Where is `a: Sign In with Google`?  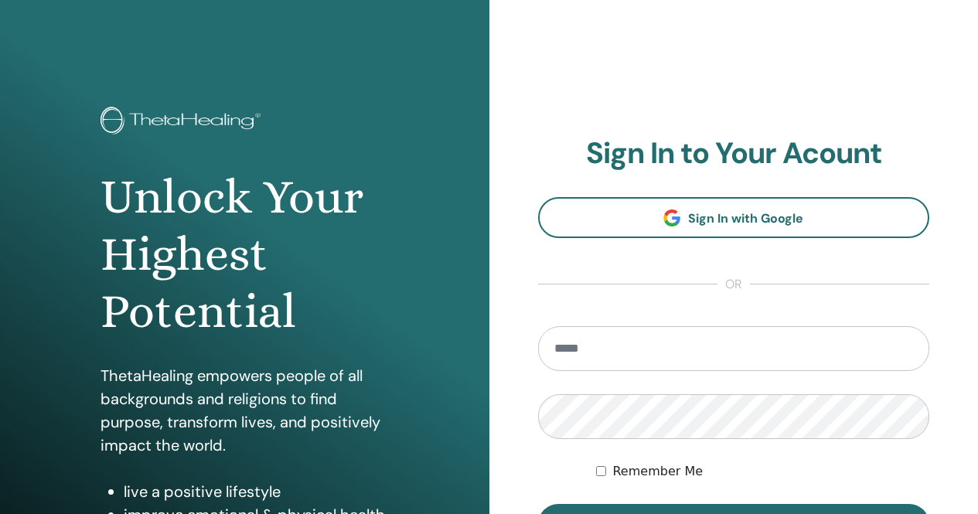 a: Sign In with Google is located at coordinates (734, 217).